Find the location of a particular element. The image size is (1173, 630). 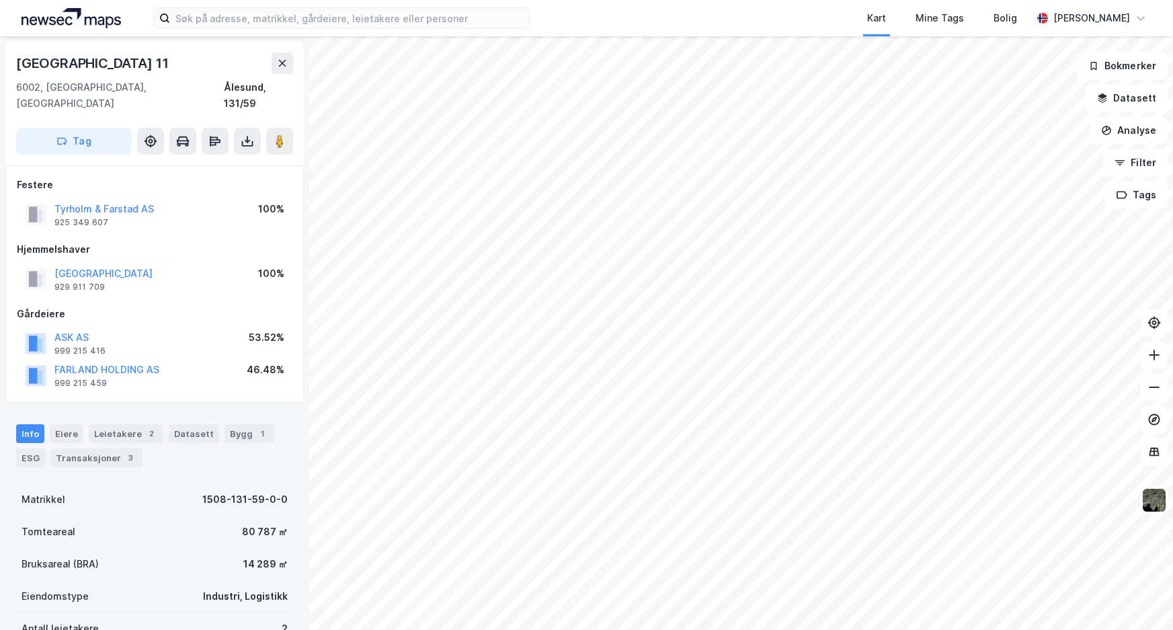

div: 1 is located at coordinates (262, 433).